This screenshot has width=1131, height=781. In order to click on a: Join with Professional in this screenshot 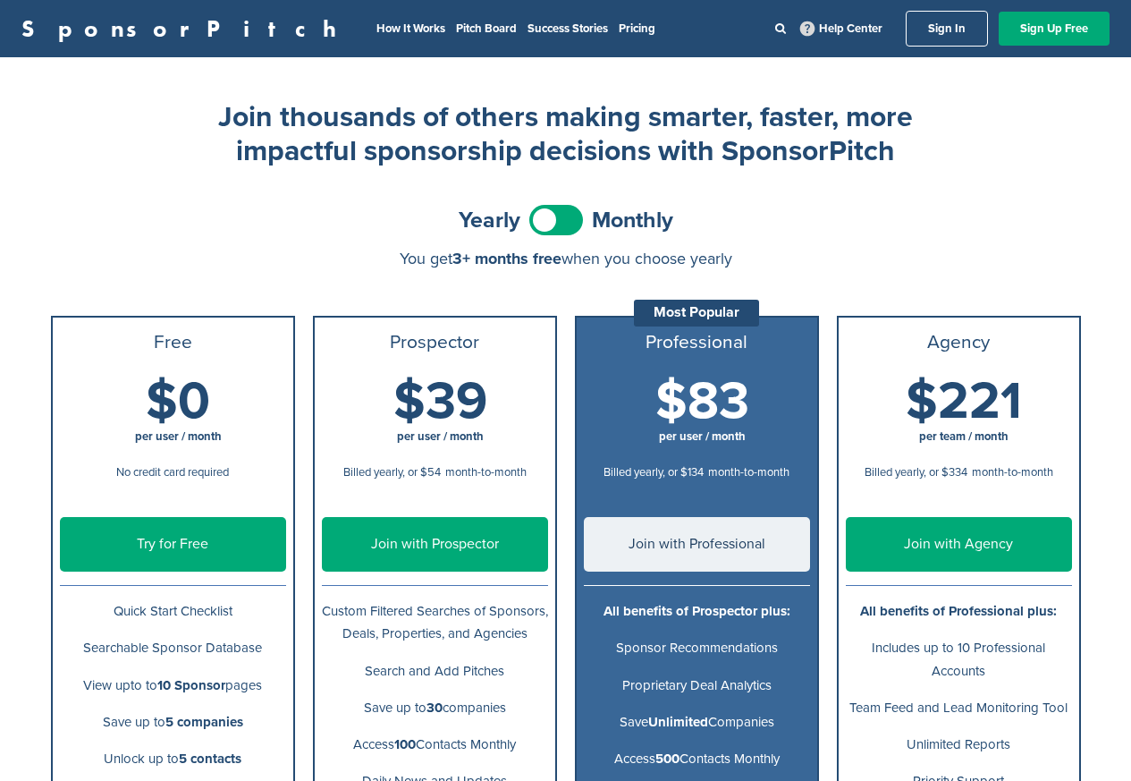, I will do `click(697, 544)`.